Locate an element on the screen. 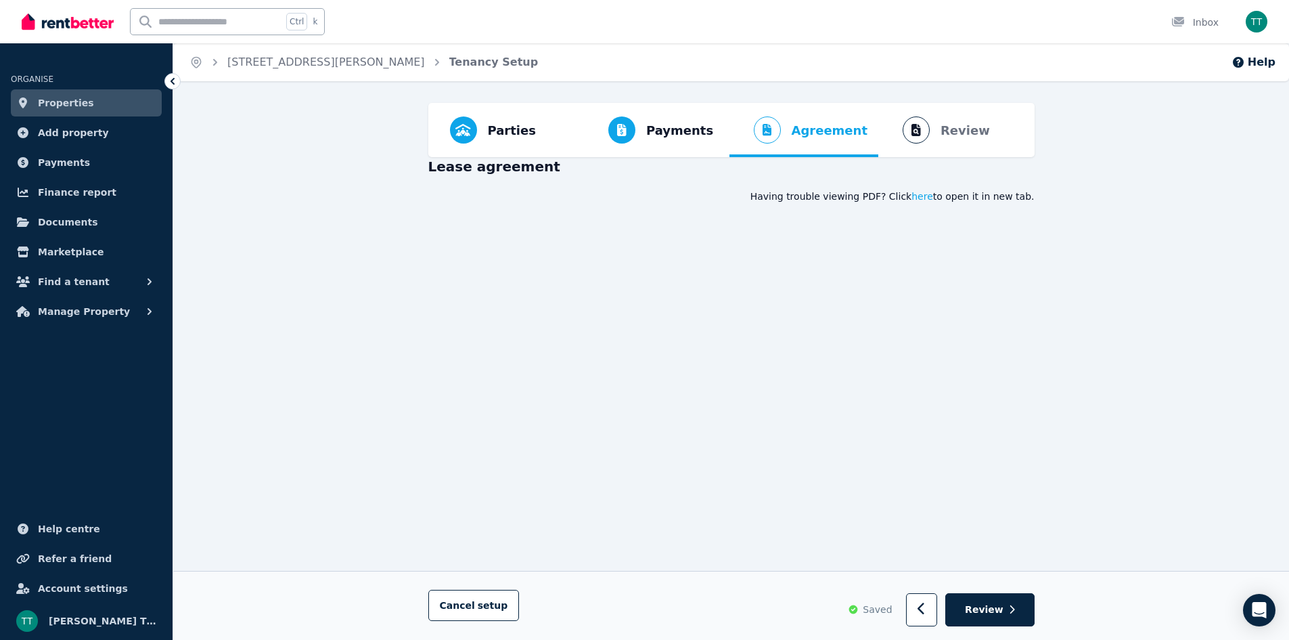 Image resolution: width=1289 pixels, height=640 pixels. div: Open Intercom Messenger is located at coordinates (1259, 610).